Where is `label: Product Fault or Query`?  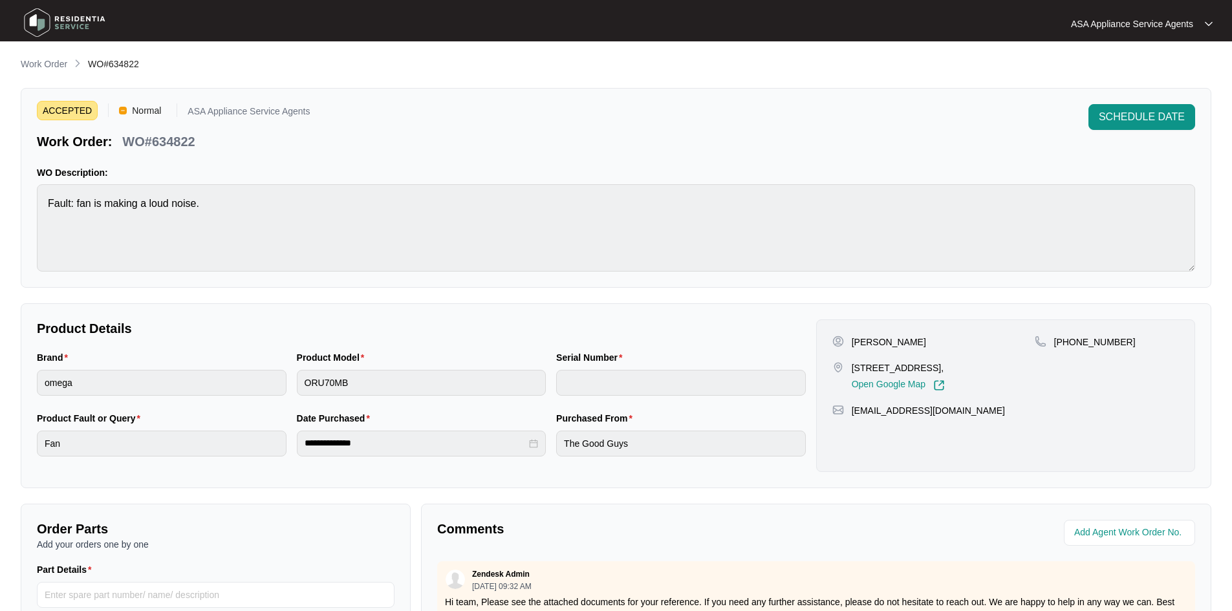 label: Product Fault or Query is located at coordinates (91, 418).